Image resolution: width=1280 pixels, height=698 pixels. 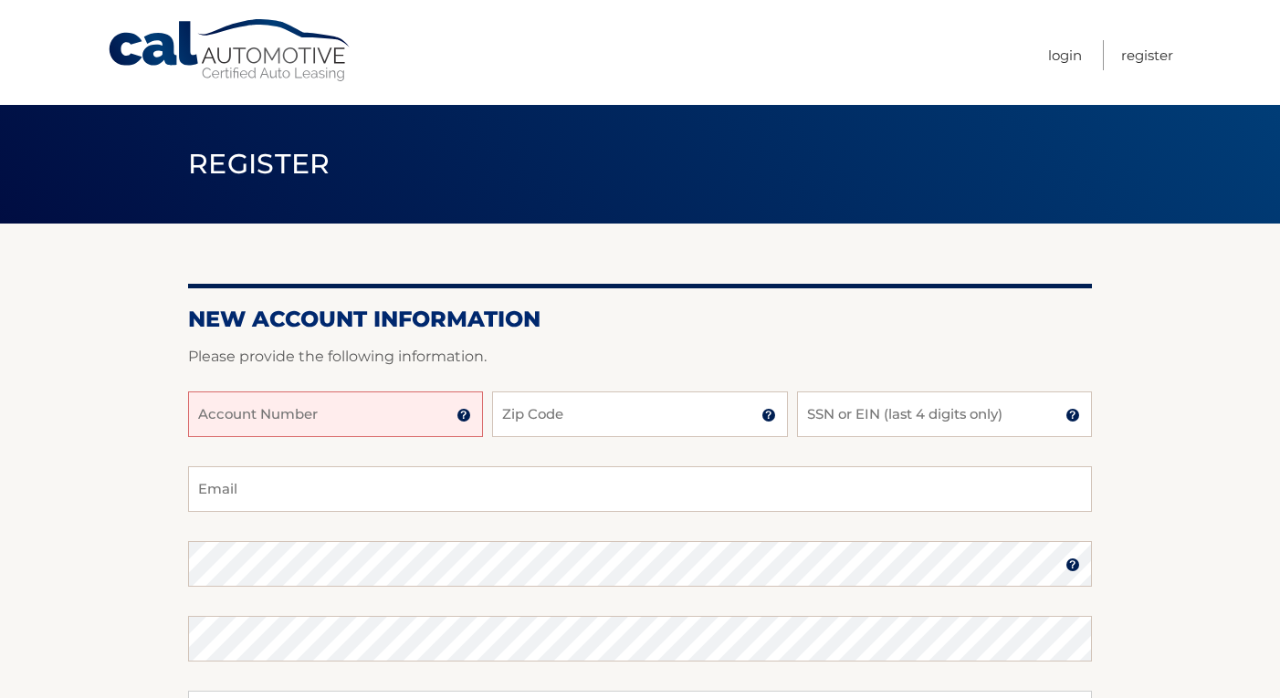 I want to click on a: Register, so click(x=1146, y=55).